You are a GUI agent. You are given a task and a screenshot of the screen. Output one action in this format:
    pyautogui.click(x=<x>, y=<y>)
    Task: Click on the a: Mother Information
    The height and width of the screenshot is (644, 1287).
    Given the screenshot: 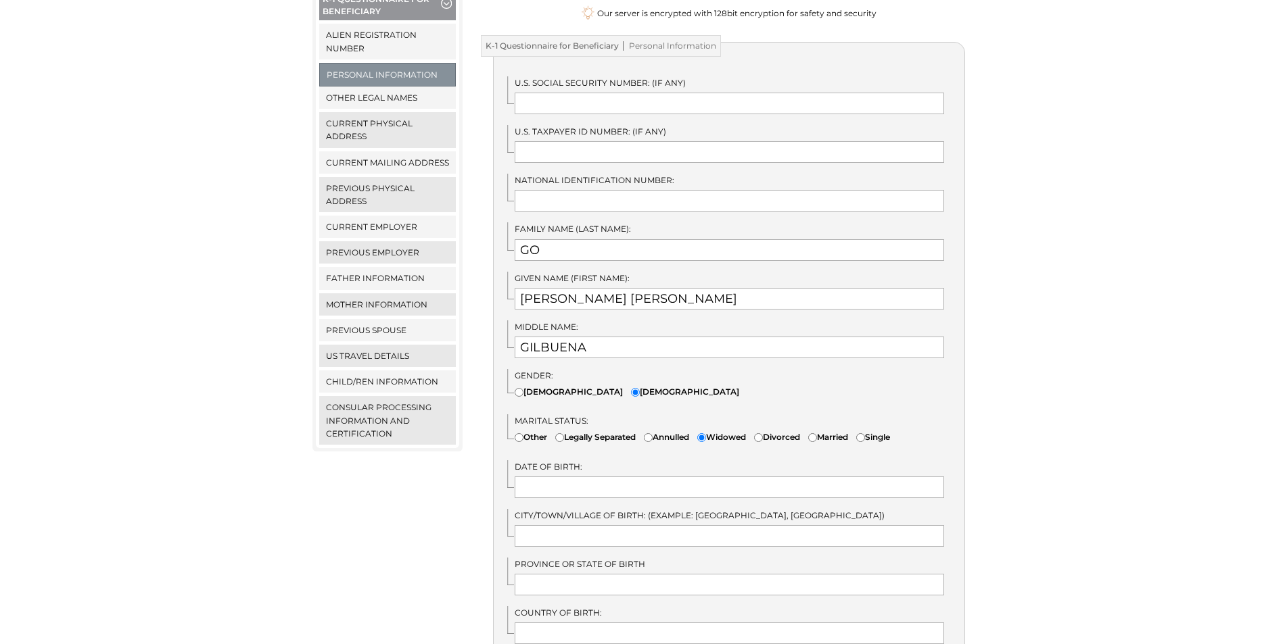 What is the action you would take?
    pyautogui.click(x=387, y=304)
    